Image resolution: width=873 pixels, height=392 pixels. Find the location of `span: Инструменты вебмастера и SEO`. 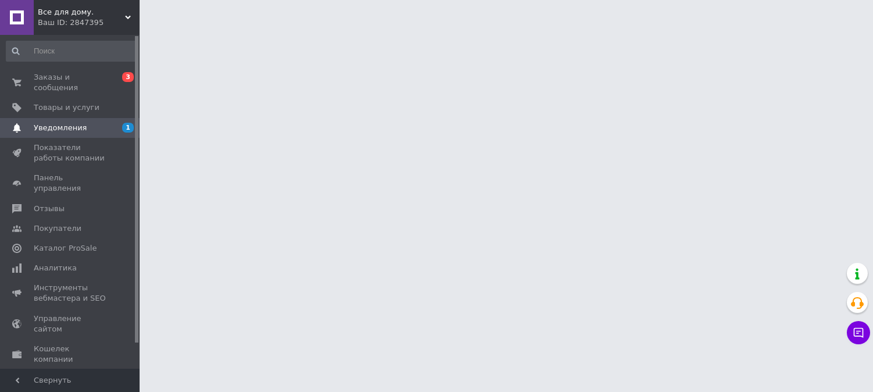

span: Инструменты вебмастера и SEO is located at coordinates (70, 293).